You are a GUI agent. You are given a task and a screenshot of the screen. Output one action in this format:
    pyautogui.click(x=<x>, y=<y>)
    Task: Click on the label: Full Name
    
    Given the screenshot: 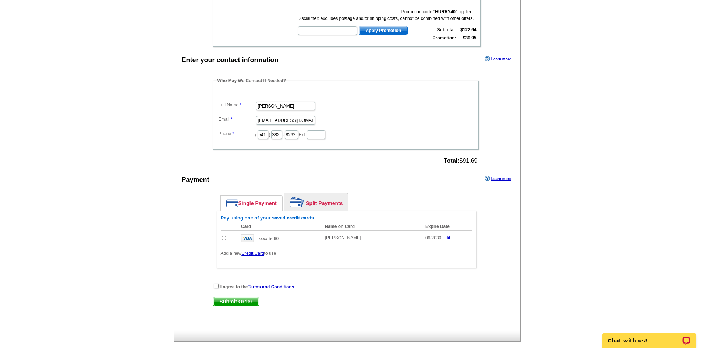 What is the action you would take?
    pyautogui.click(x=237, y=105)
    